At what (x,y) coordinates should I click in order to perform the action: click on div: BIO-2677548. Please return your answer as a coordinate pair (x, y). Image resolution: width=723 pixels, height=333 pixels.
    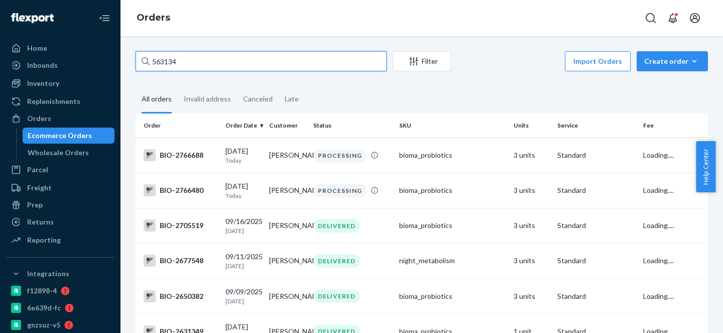
    Looking at the image, I should click on (180, 261).